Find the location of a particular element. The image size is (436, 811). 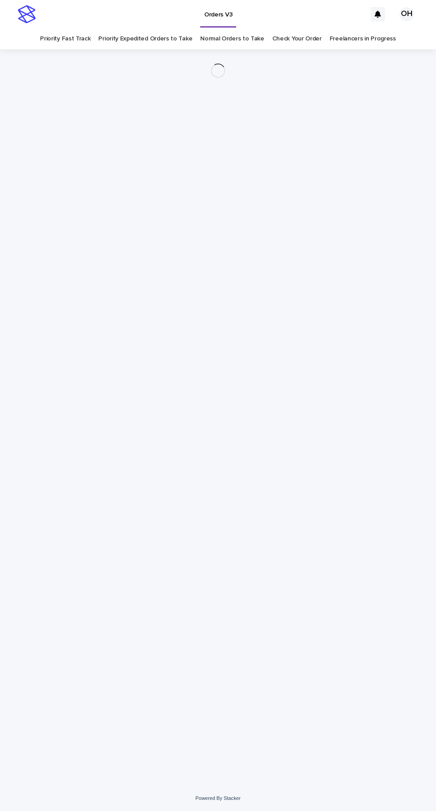

img: stacker-logo-s-only.png is located at coordinates (27, 14).